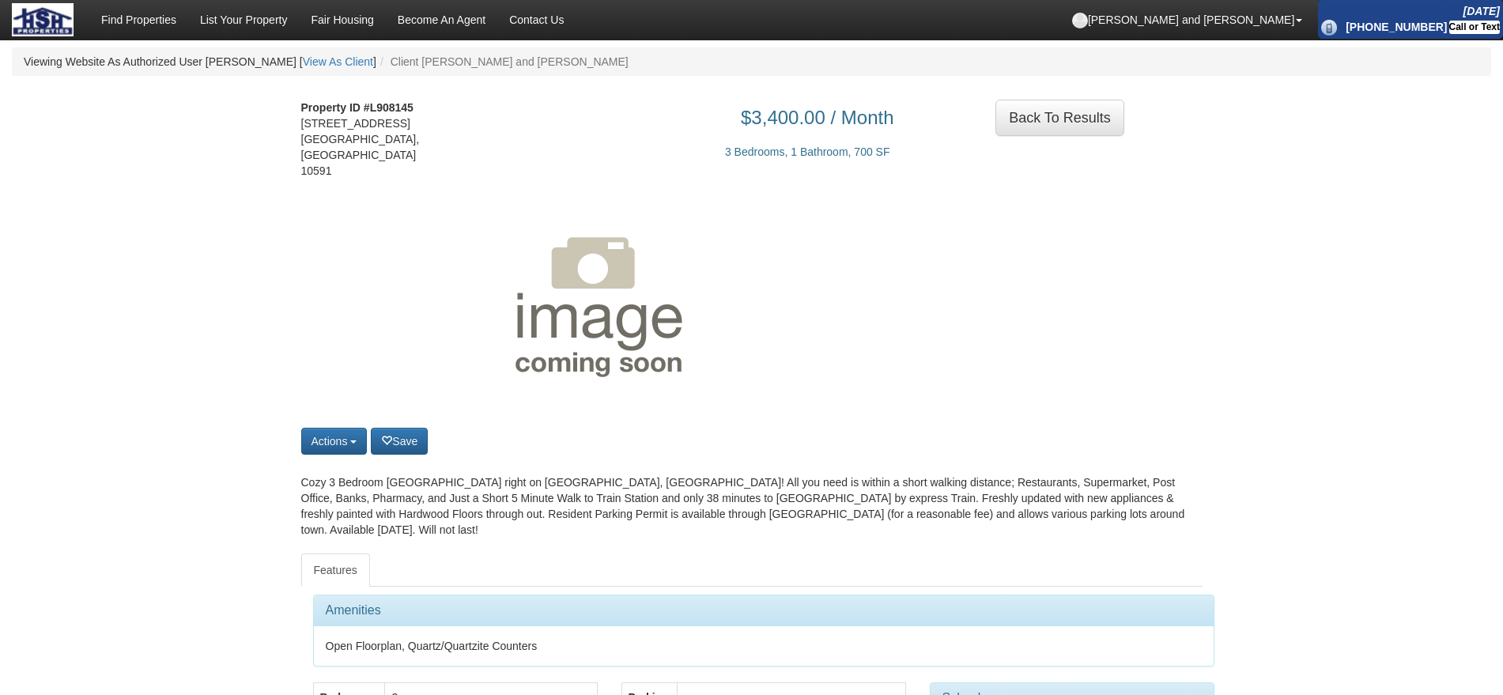  Describe the element at coordinates (764, 610) in the screenshot. I see `h3: Amenities` at that location.